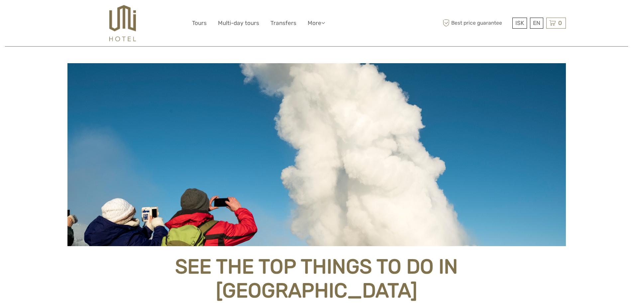  What do you see at coordinates (316, 23) in the screenshot?
I see `a: More` at bounding box center [316, 23].